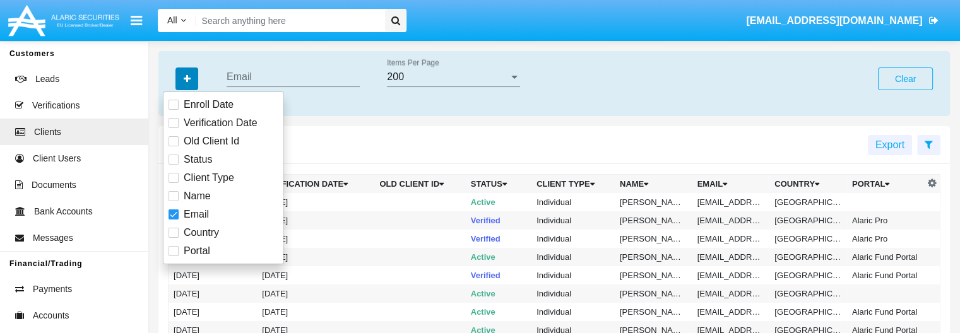 This screenshot has width=960, height=333. Describe the element at coordinates (316, 184) in the screenshot. I see `th: Verification date` at that location.